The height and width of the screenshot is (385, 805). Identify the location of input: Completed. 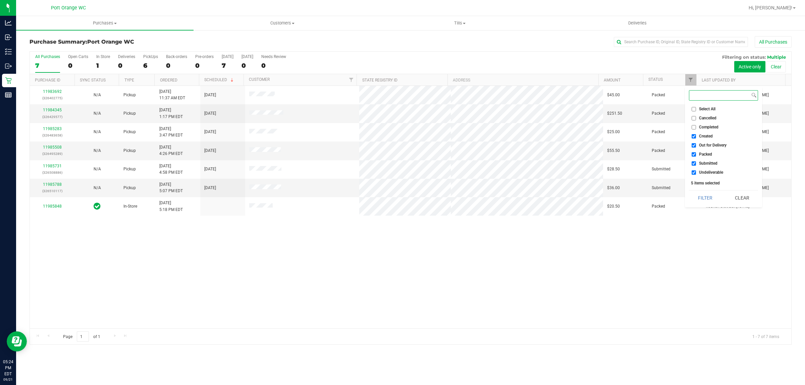
(694, 127).